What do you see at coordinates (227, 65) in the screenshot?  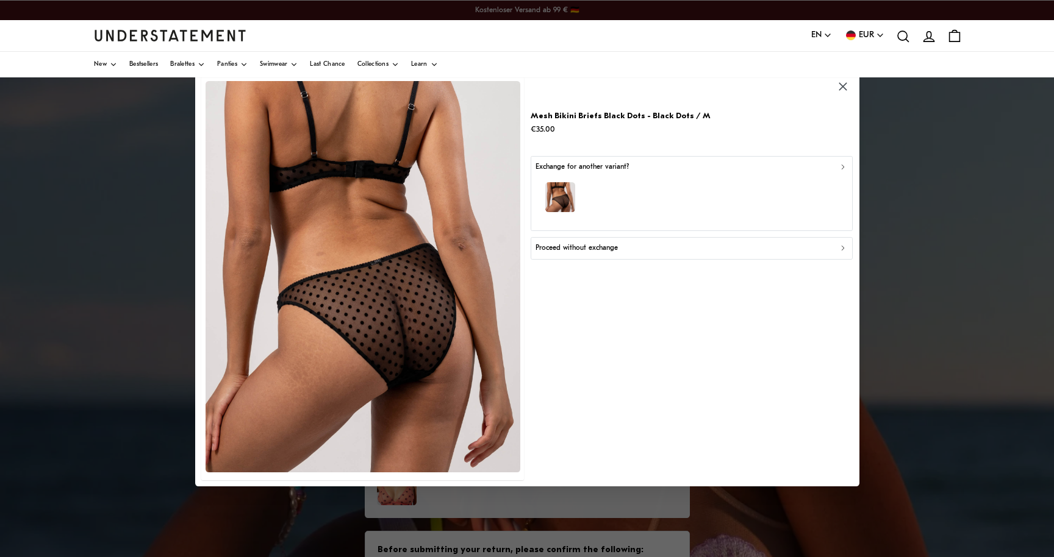 I see `span: Panties` at bounding box center [227, 65].